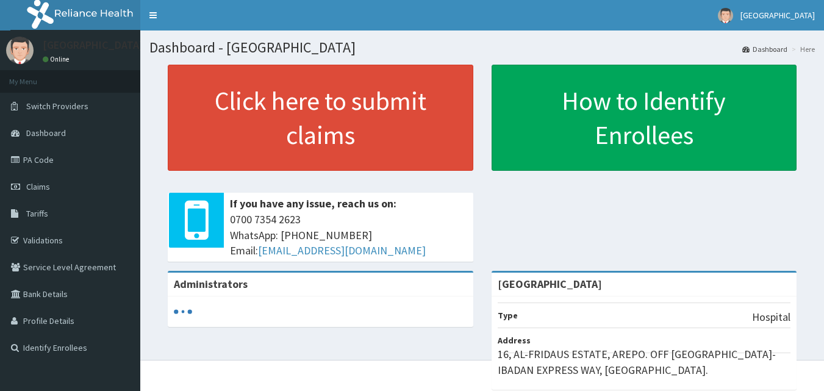  I want to click on a: How to Identify Enrollees, so click(644, 118).